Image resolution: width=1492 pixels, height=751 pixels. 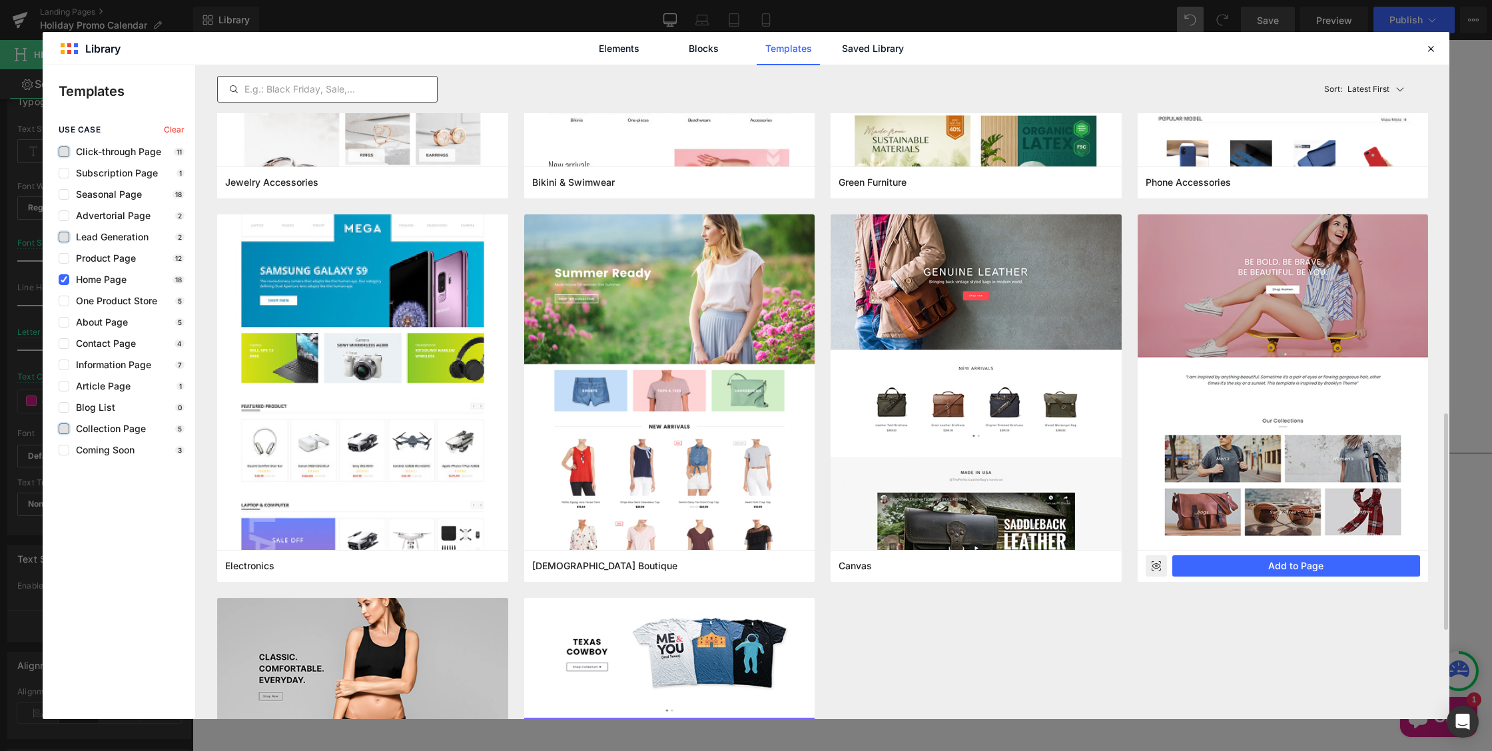 What do you see at coordinates (109, 237) in the screenshot?
I see `span: Lead Generation` at bounding box center [109, 237].